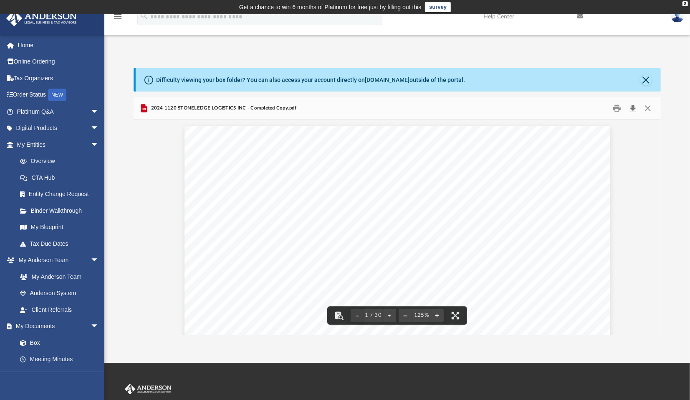  Describe the element at coordinates (223, 108) in the screenshot. I see `span: 2024 1120 STONELEDGE LOGISTICS INC - Completed Copy.pdf` at that location.